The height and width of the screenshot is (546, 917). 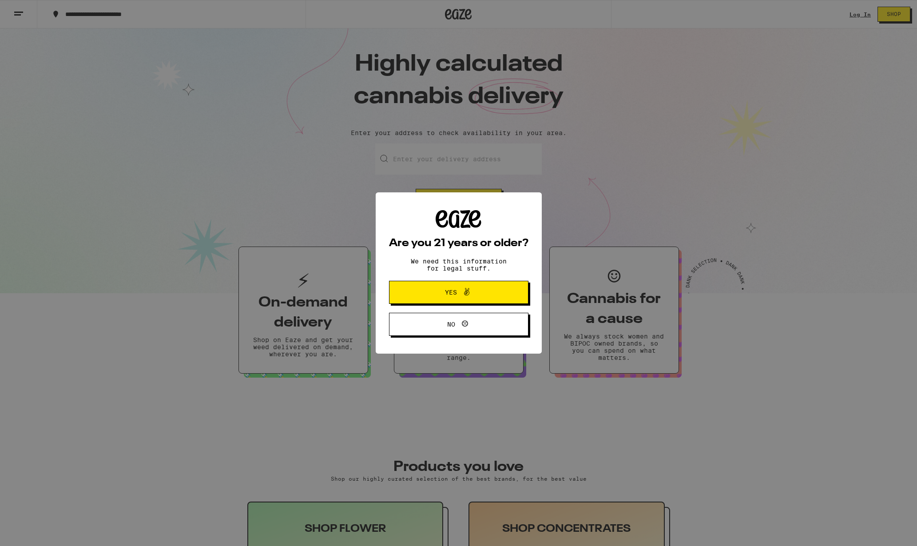 I want to click on span: Yes, so click(x=451, y=292).